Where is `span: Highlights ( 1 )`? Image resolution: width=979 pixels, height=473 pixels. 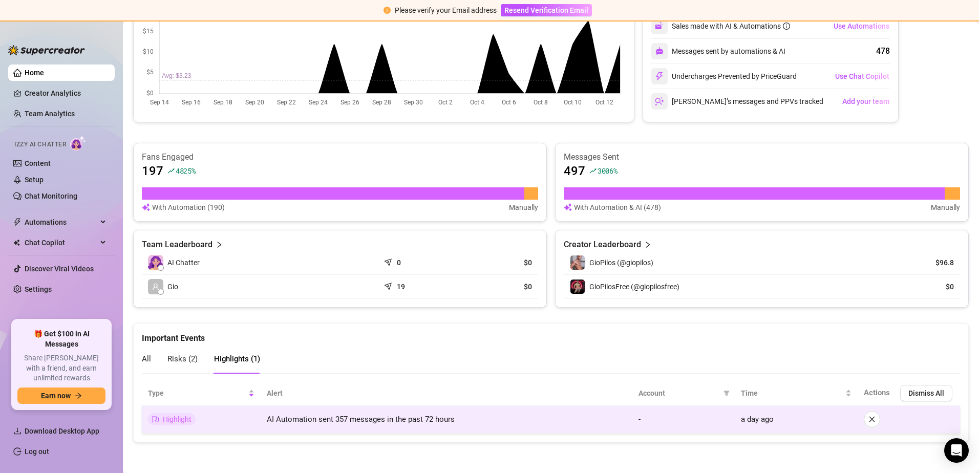
span: Highlights ( 1 ) is located at coordinates (237, 359).